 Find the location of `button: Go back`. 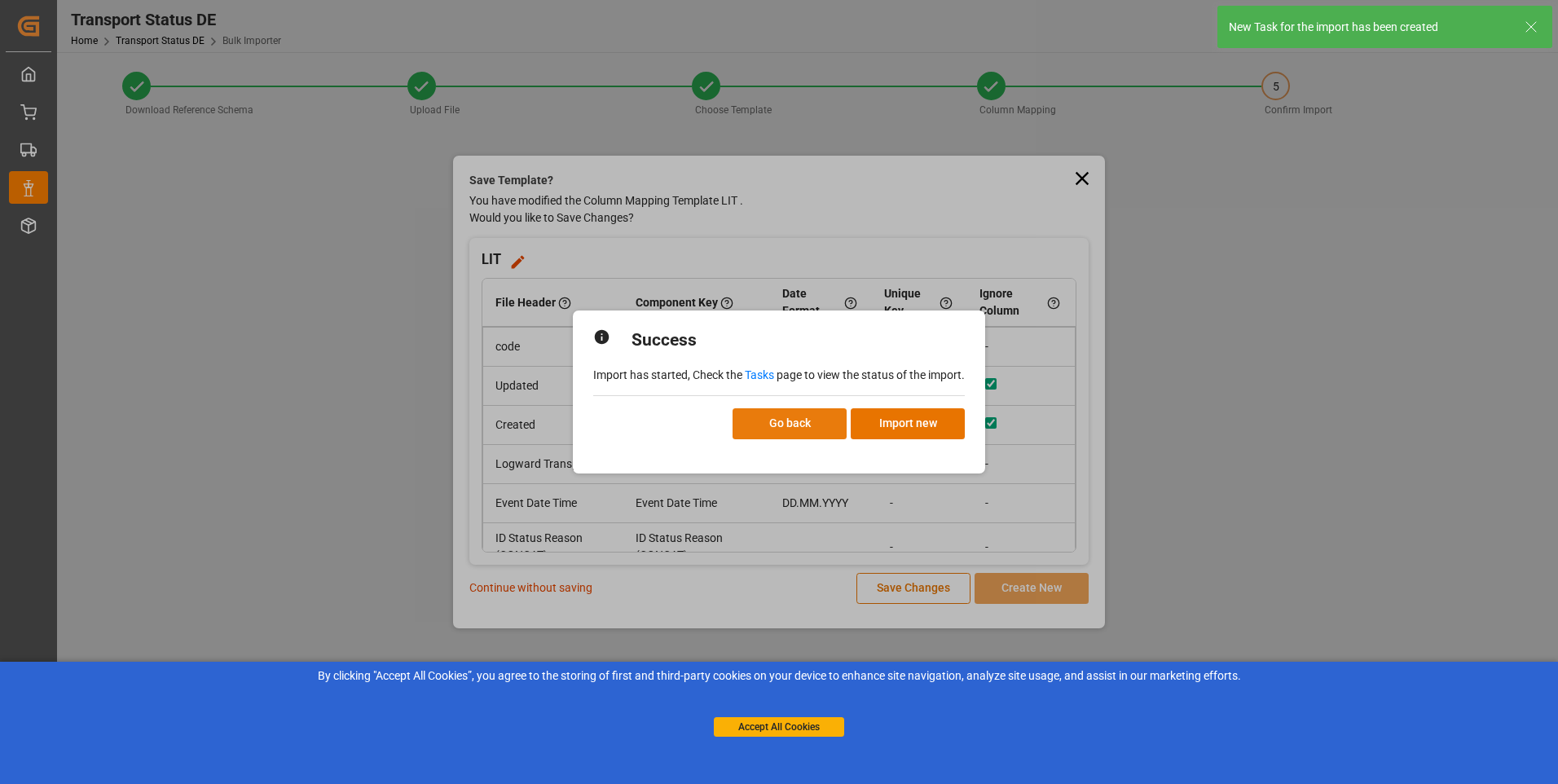

button: Go back is located at coordinates (789, 423).